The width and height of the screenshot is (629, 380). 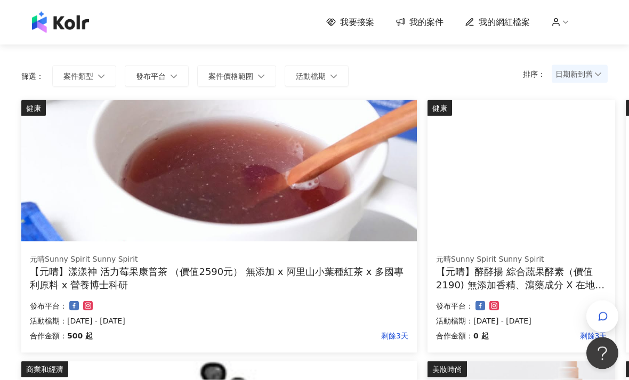 I want to click on button: 活動檔期, so click(x=316, y=76).